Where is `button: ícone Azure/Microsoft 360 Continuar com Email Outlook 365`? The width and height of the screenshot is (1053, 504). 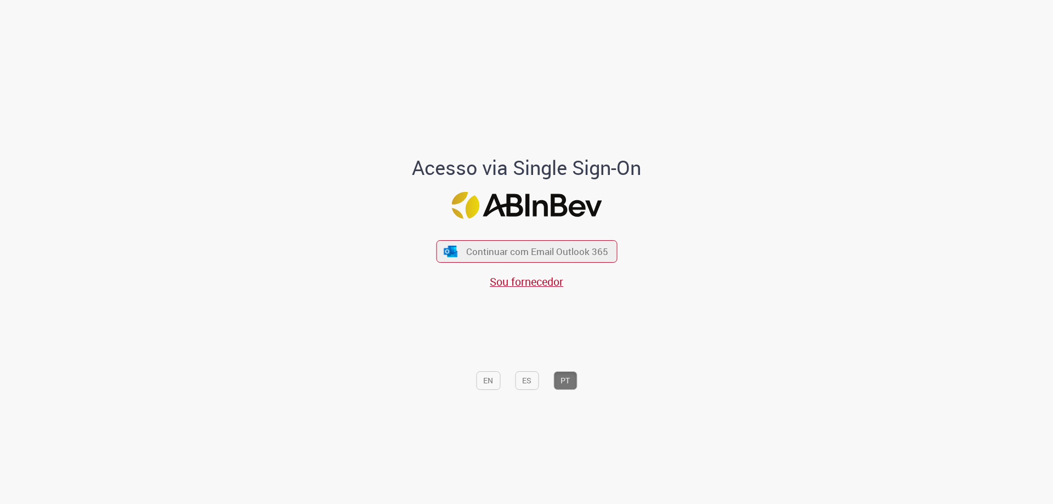
button: ícone Azure/Microsoft 360 Continuar com Email Outlook 365 is located at coordinates (526, 251).